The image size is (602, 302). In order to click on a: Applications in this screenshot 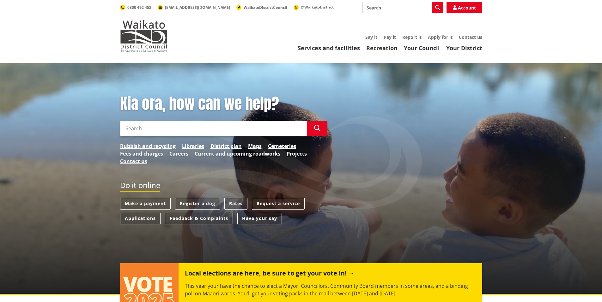, I will do `click(140, 219)`.